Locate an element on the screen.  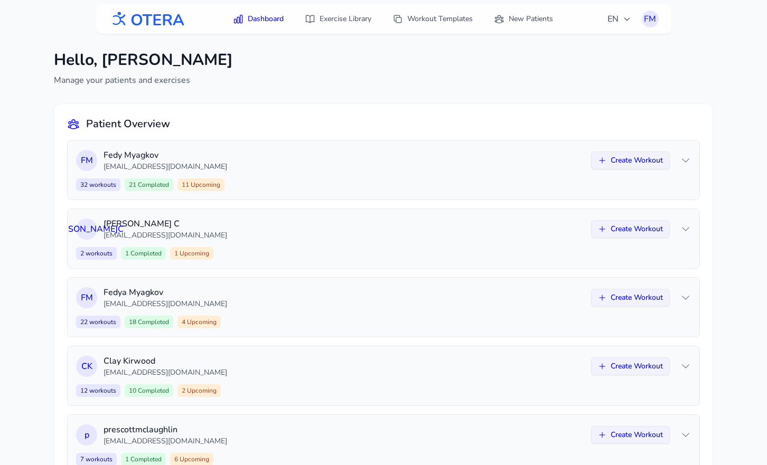
button: FM is located at coordinates (650, 19).